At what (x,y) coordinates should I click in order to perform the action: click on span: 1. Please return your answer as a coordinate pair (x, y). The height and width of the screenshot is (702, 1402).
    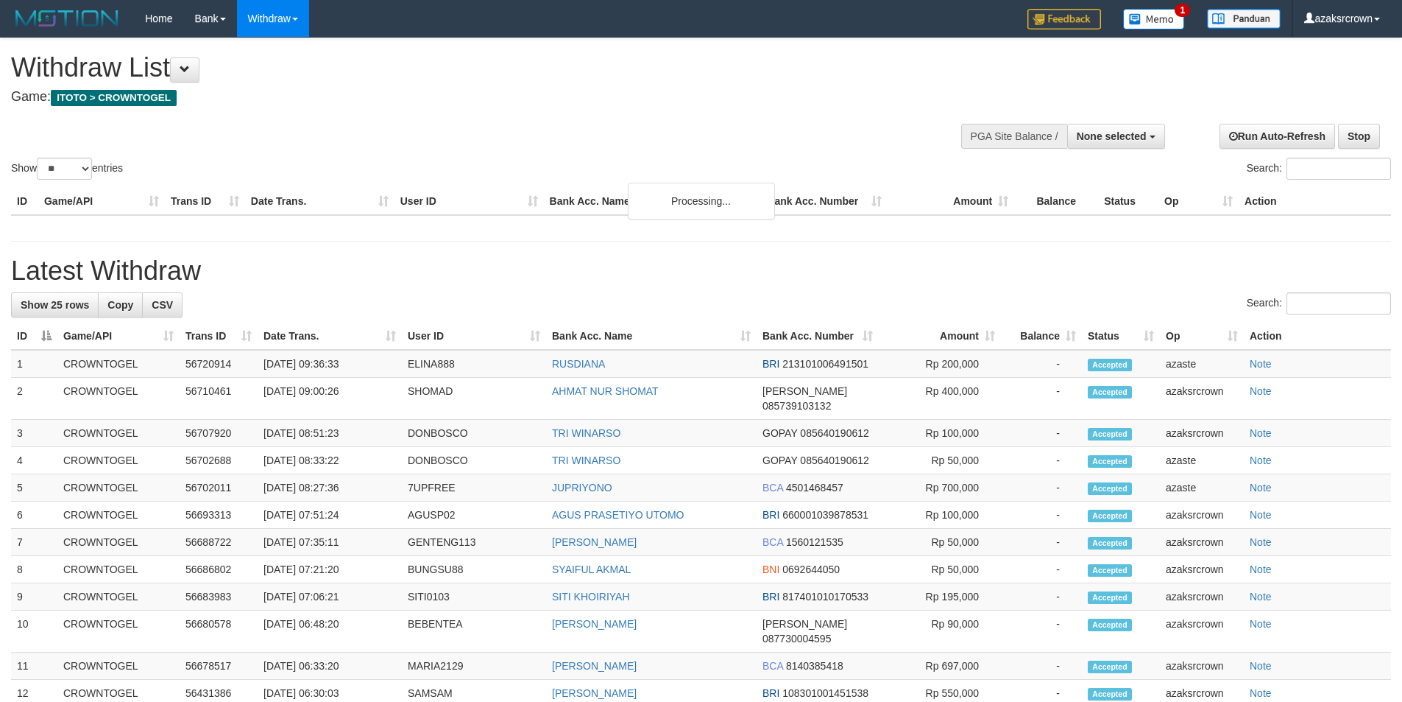
    Looking at the image, I should click on (1182, 10).